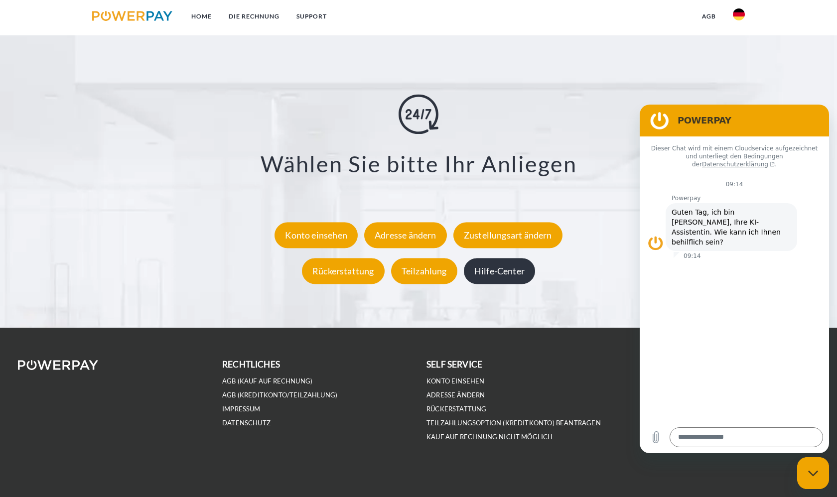  Describe the element at coordinates (709, 16) in the screenshot. I see `a: agb` at that location.